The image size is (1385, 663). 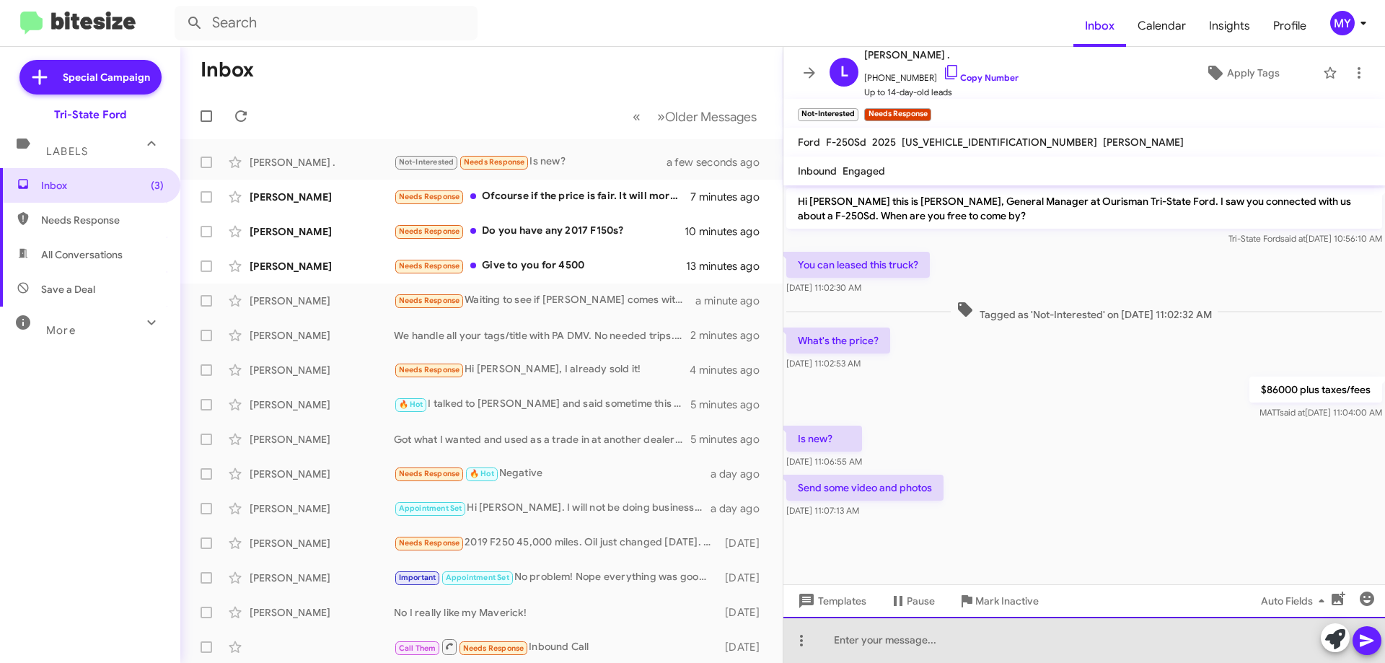 I want to click on span: Pause, so click(x=920, y=601).